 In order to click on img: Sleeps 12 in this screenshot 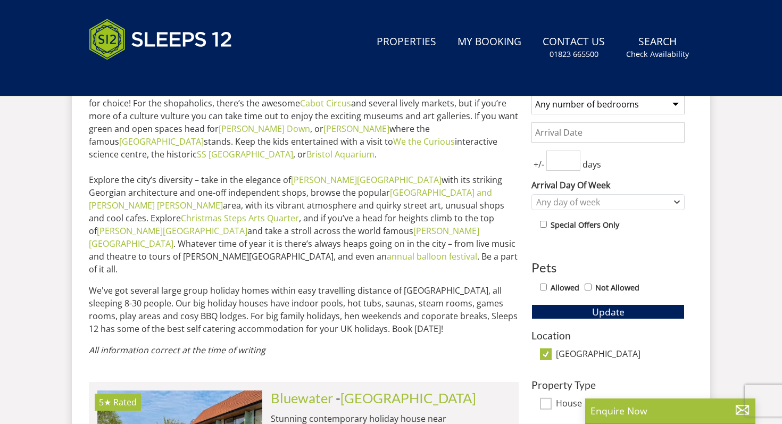, I will do `click(161, 39)`.